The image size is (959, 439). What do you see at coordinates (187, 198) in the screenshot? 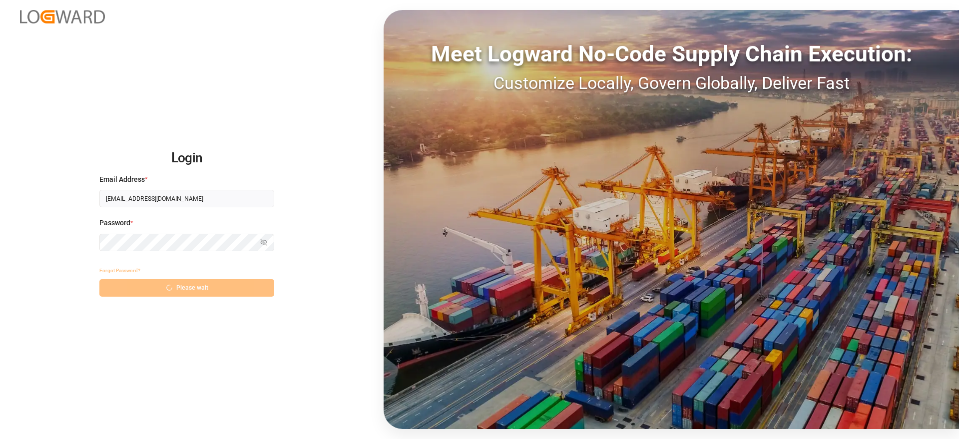
I see `input: Enter your email` at bounding box center [187, 198].